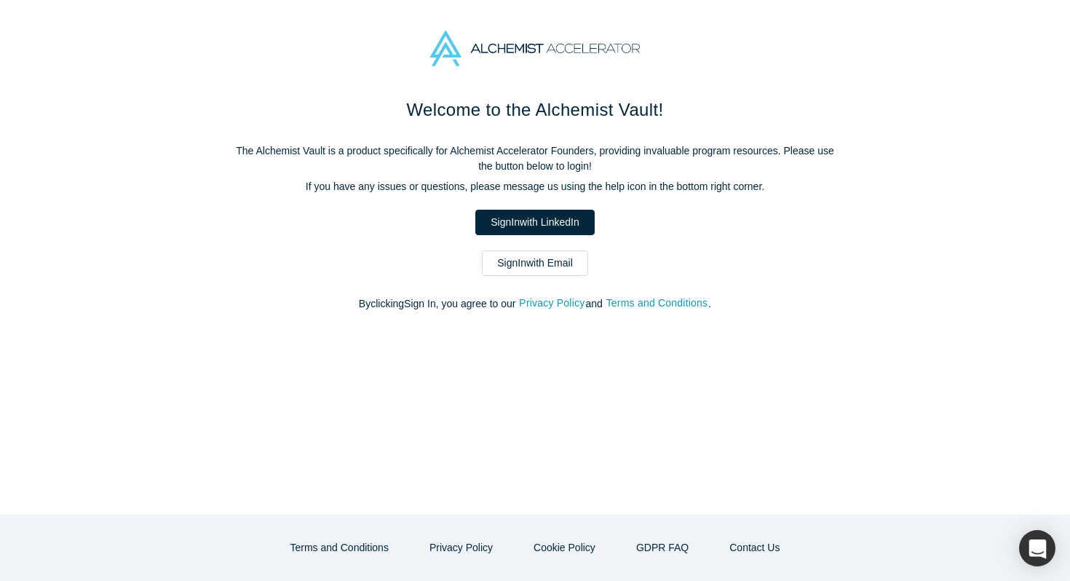 The width and height of the screenshot is (1070, 581). I want to click on h1: Welcome to the Alchemist Vault!, so click(535, 110).